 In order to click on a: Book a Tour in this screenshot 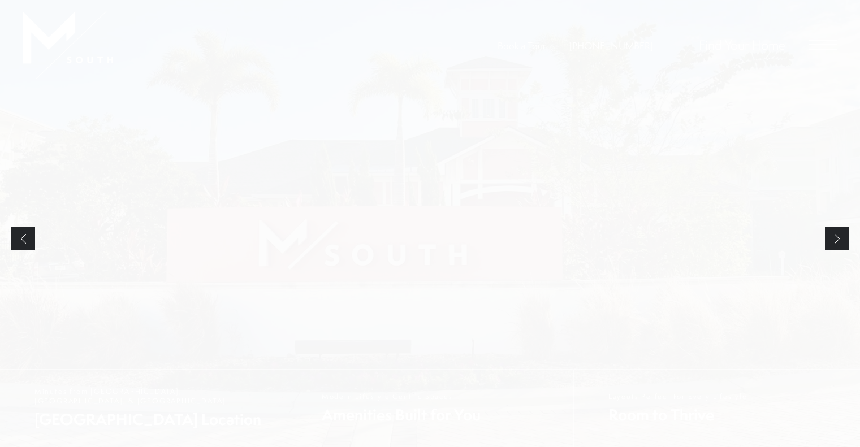, I will do `click(521, 45)`.